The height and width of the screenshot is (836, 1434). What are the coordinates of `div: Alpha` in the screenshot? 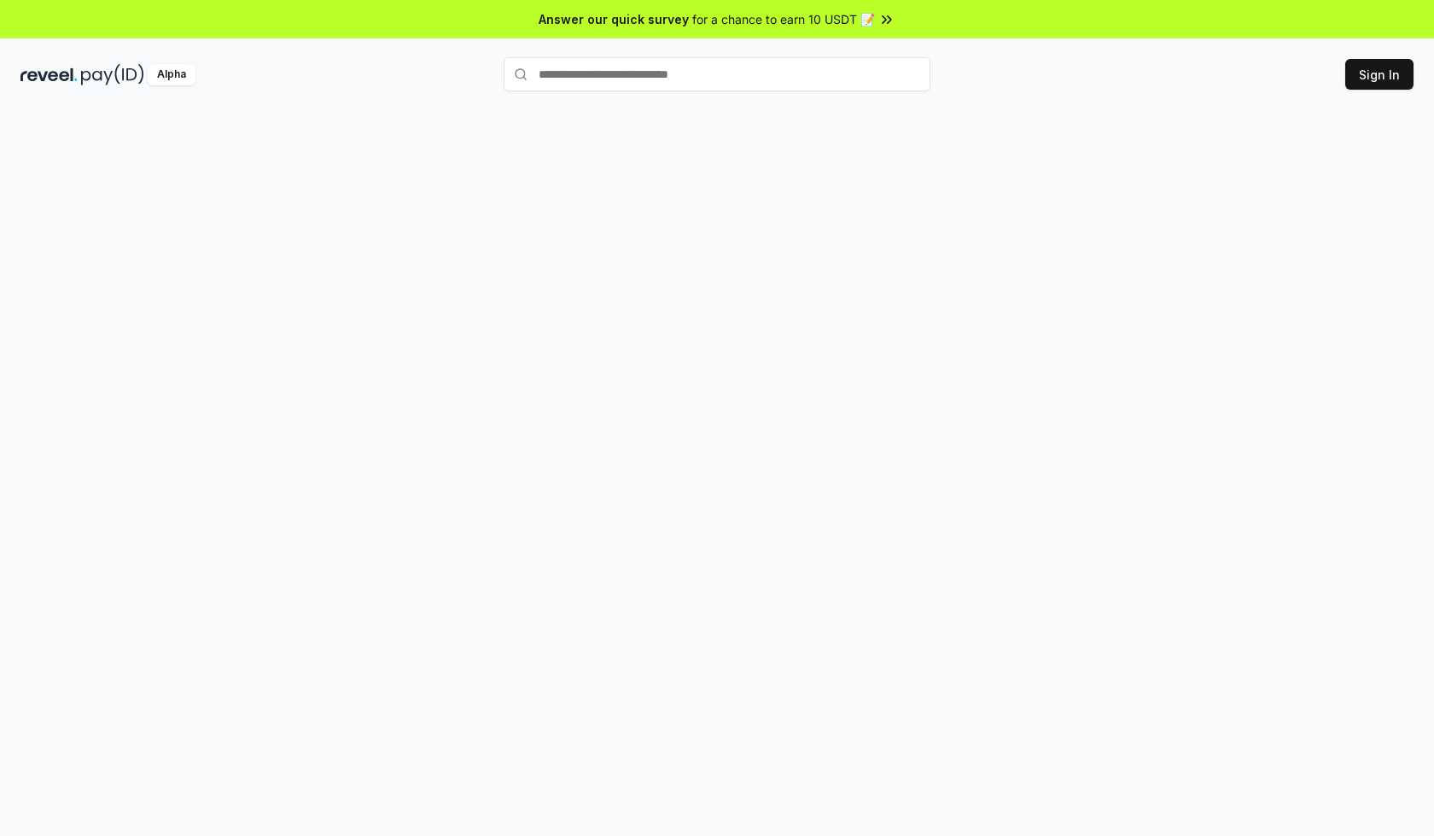 It's located at (172, 74).